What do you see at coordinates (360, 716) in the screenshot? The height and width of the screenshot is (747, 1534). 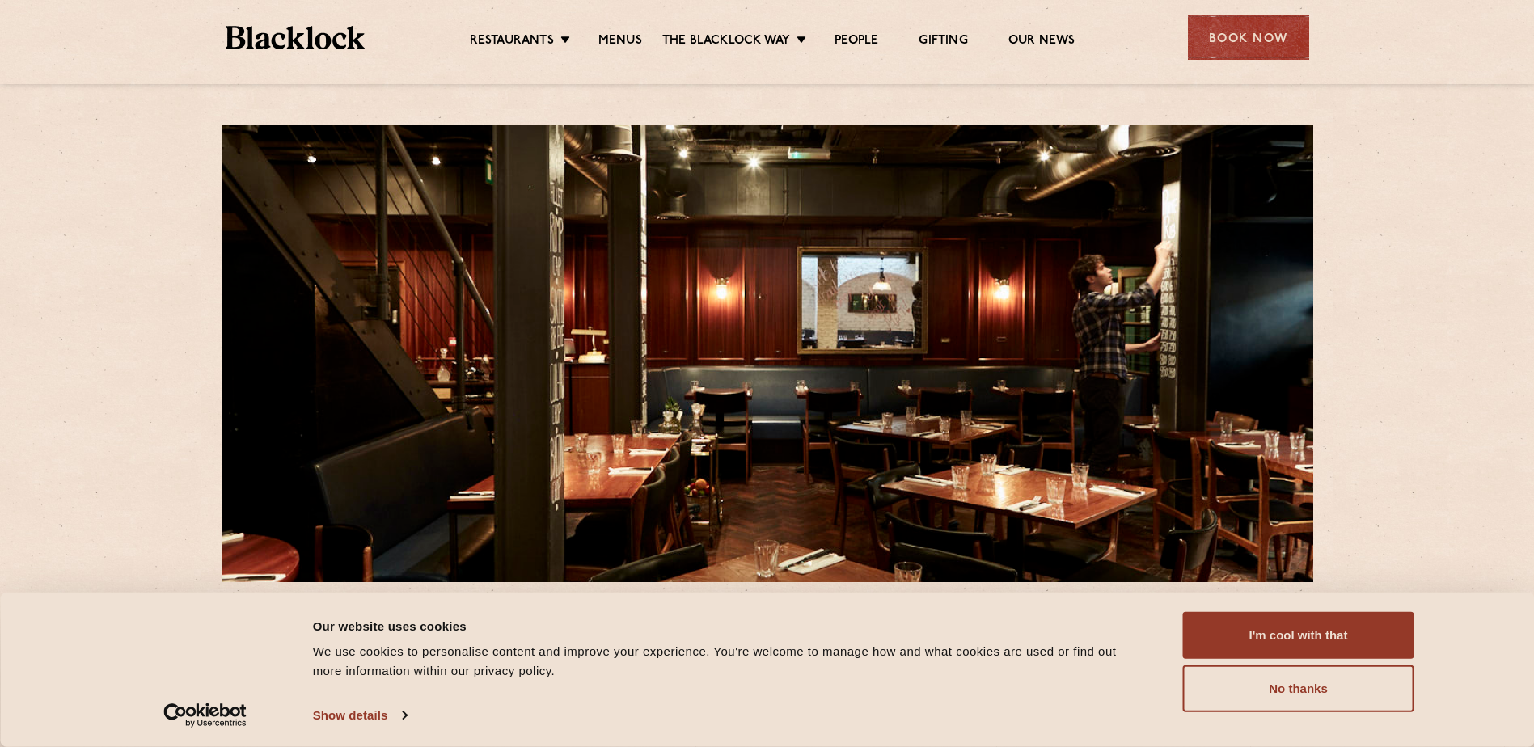 I see `a: Show details` at bounding box center [360, 716].